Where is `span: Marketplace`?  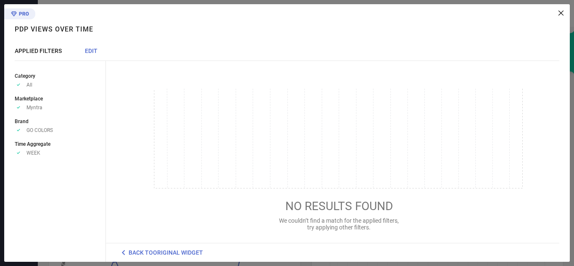 span: Marketplace is located at coordinates (29, 99).